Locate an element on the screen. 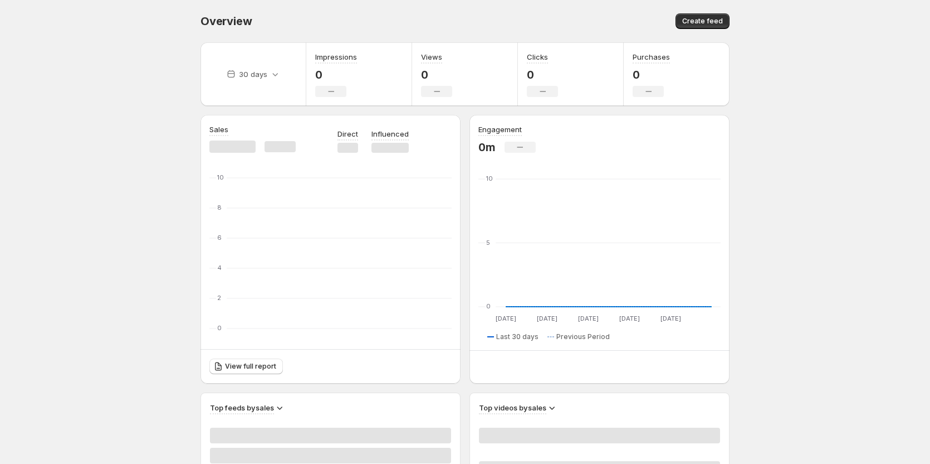 This screenshot has height=464, width=930. span: Overview is located at coordinates (226, 21).